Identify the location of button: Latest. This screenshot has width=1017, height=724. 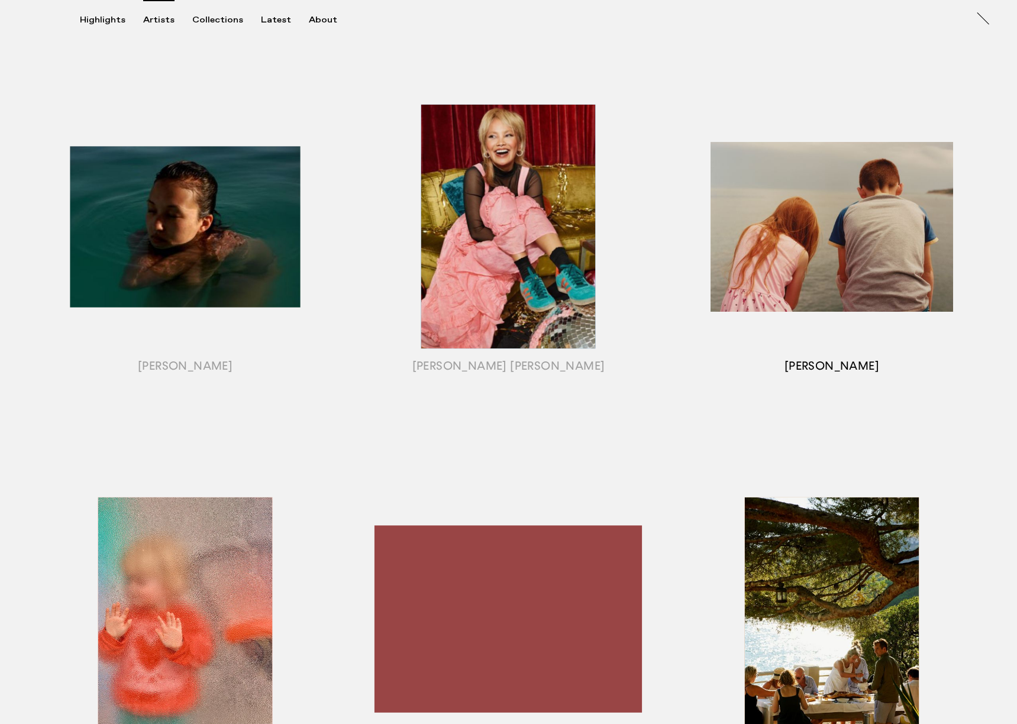
(285, 20).